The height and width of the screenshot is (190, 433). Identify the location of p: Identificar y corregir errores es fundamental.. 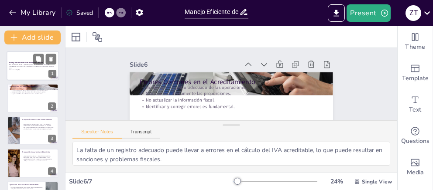
(226, 106).